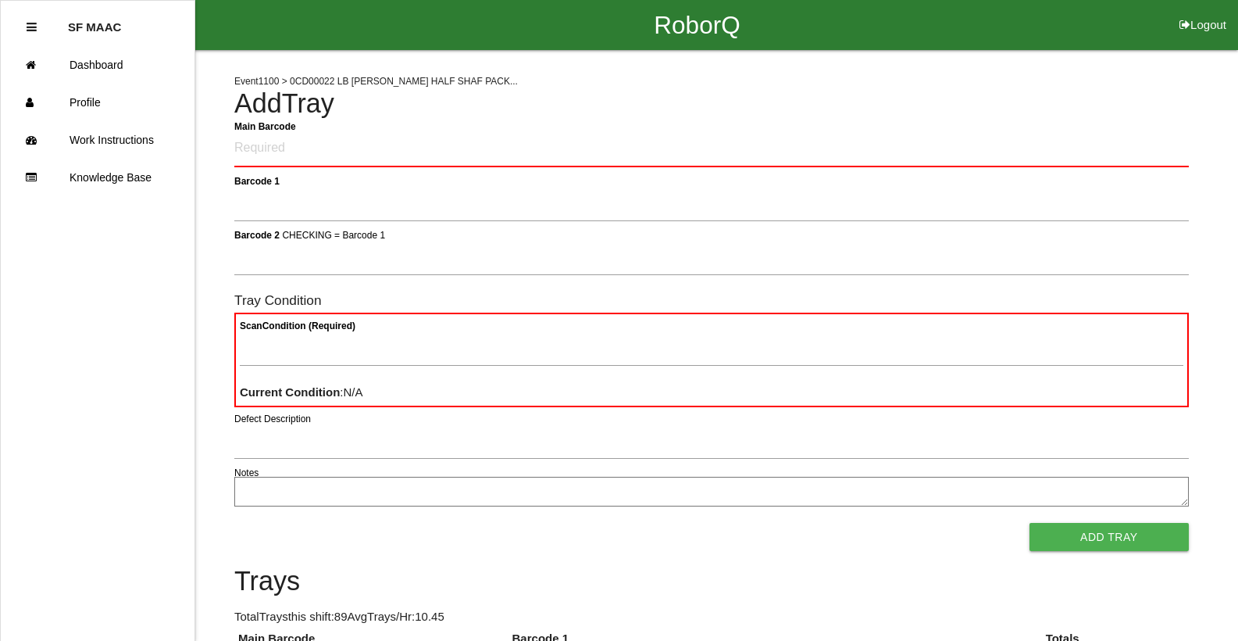 This screenshot has height=641, width=1238. I want to click on a: Profile, so click(98, 102).